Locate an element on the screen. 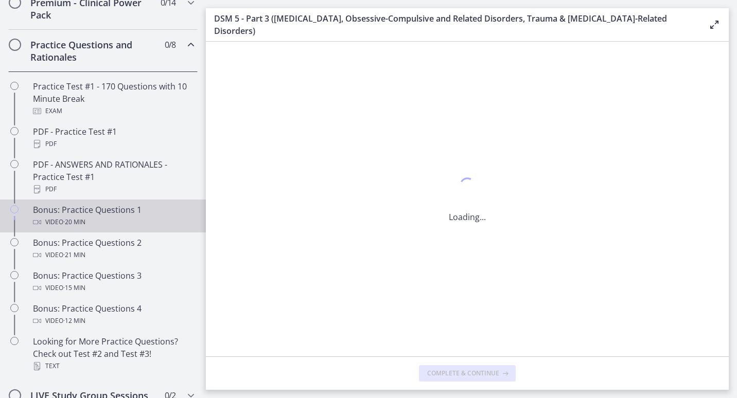 The width and height of the screenshot is (737, 398). div: Text is located at coordinates (113, 366).